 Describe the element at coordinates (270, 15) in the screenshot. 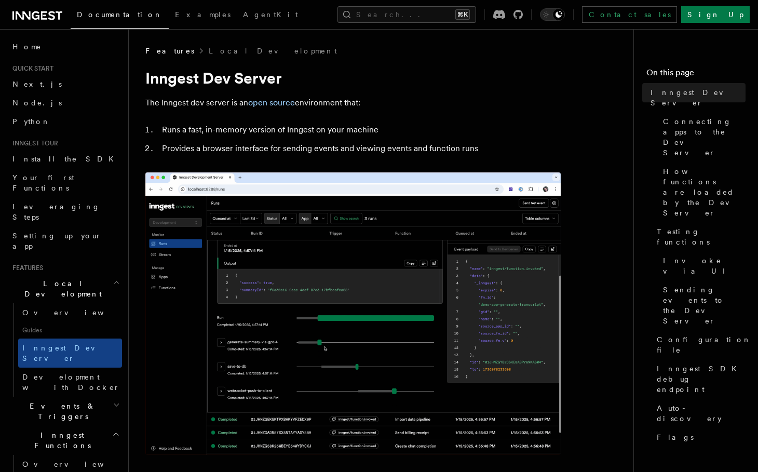

I see `span: AgentKit` at that location.